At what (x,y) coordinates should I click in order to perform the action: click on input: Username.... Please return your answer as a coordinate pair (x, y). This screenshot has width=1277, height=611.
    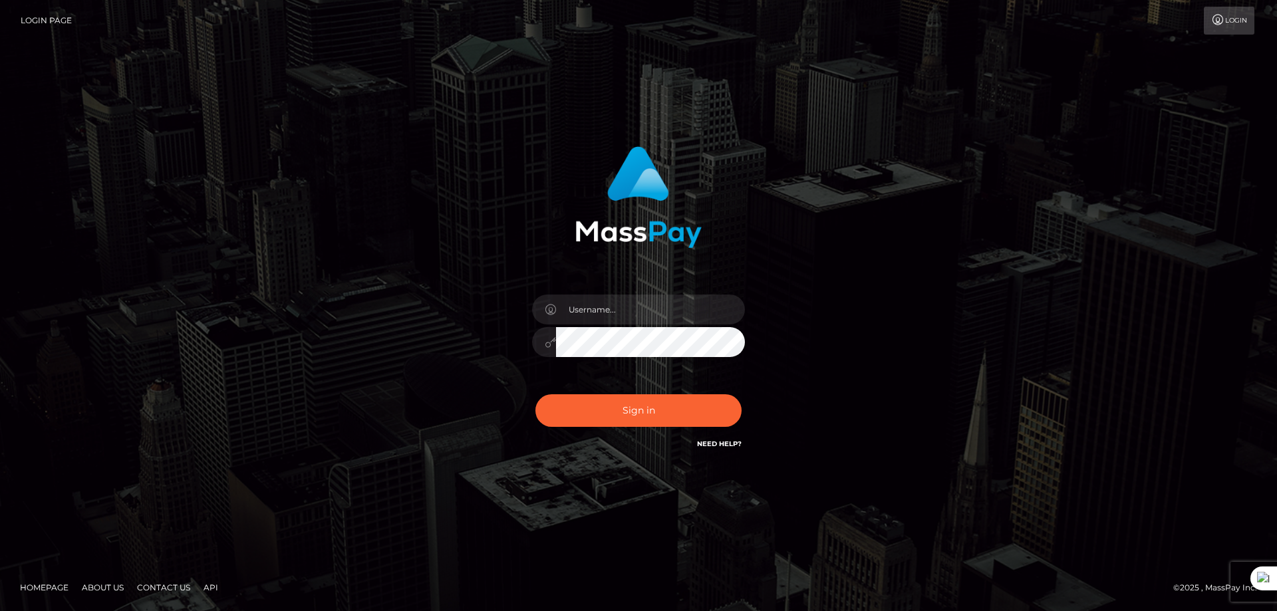
    Looking at the image, I should click on (651, 309).